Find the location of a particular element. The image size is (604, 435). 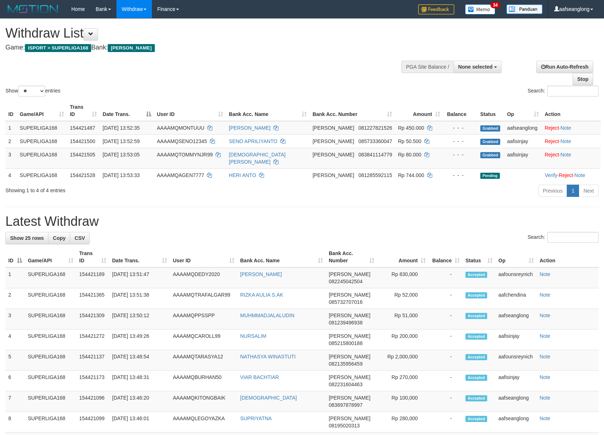

a: Next is located at coordinates (588, 191).